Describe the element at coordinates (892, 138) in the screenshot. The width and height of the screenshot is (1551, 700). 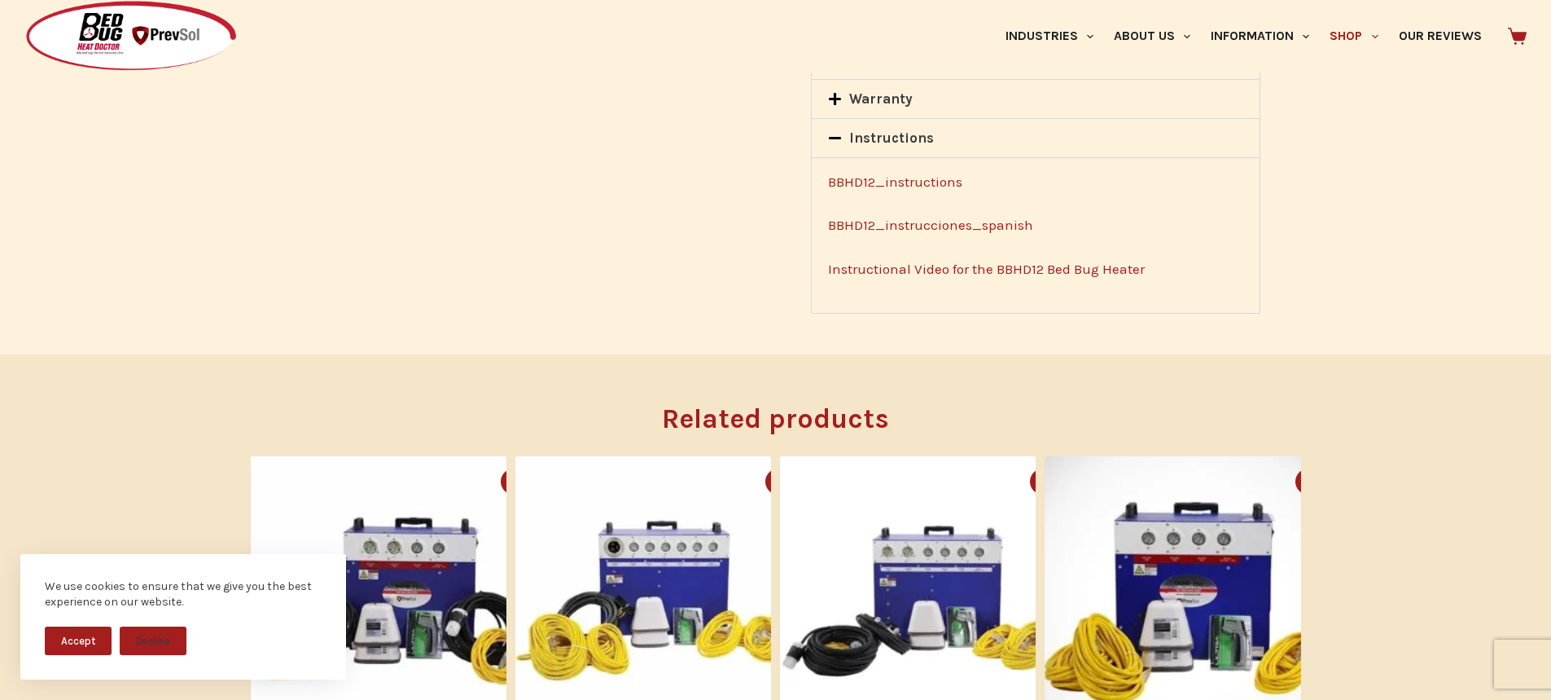
I see `a: Instructions` at that location.